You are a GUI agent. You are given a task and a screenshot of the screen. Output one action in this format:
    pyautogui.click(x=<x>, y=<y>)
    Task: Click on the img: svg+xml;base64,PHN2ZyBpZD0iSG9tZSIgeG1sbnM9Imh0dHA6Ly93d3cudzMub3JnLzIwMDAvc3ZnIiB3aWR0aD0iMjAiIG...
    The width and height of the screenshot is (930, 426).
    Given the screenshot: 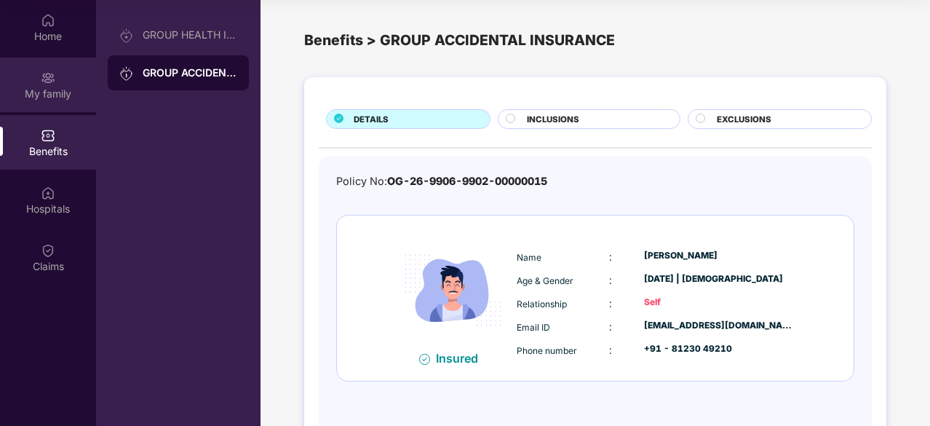 What is the action you would take?
    pyautogui.click(x=48, y=20)
    